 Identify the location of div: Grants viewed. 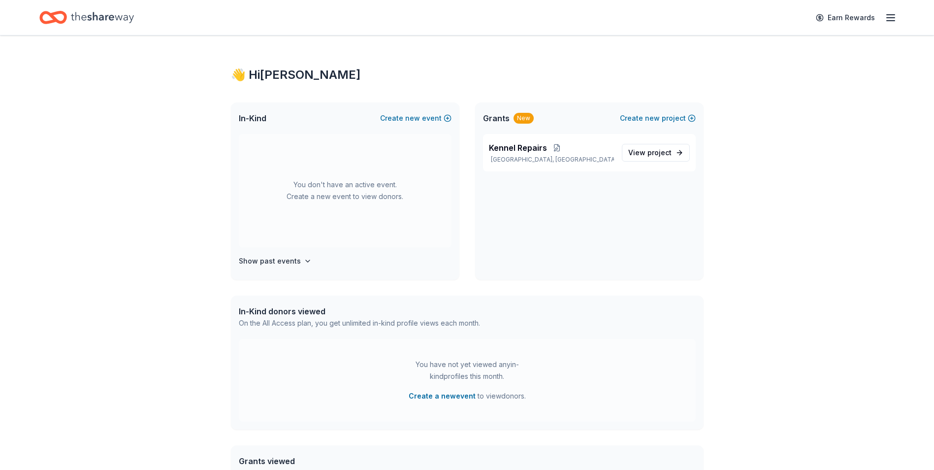
(356, 461).